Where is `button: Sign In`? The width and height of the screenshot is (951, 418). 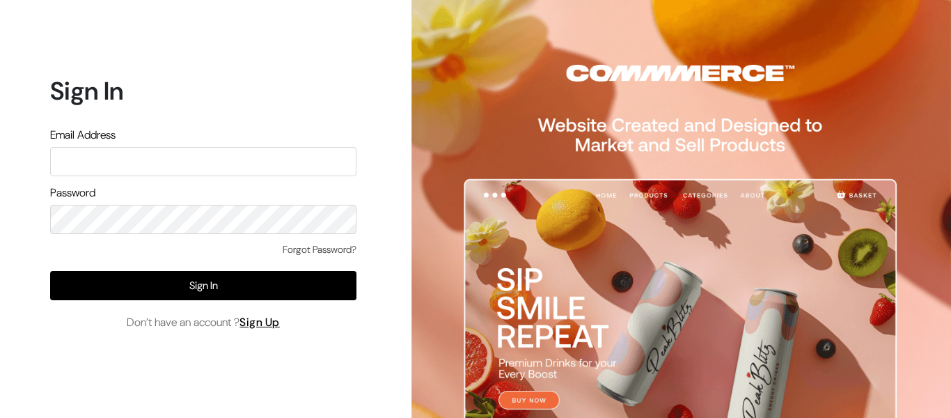 button: Sign In is located at coordinates (203, 285).